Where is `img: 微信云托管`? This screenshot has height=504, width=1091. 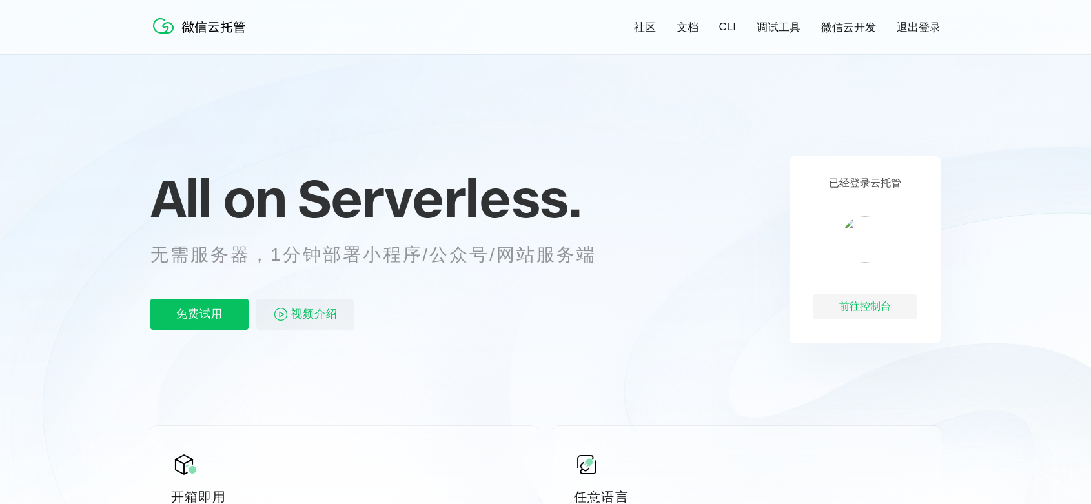 img: 微信云托管 is located at coordinates (202, 26).